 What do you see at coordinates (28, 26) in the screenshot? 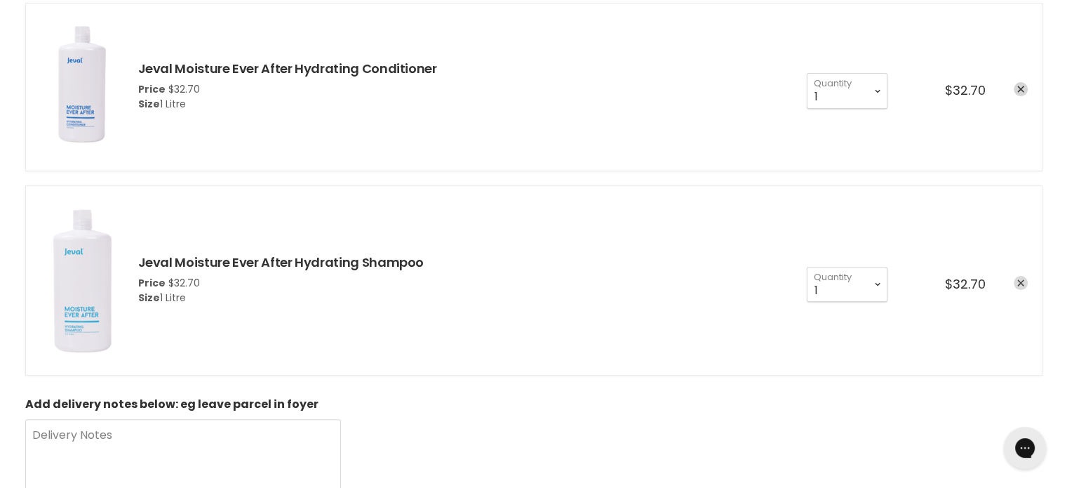
I see `button: Open gorgias live chat` at bounding box center [28, 26].